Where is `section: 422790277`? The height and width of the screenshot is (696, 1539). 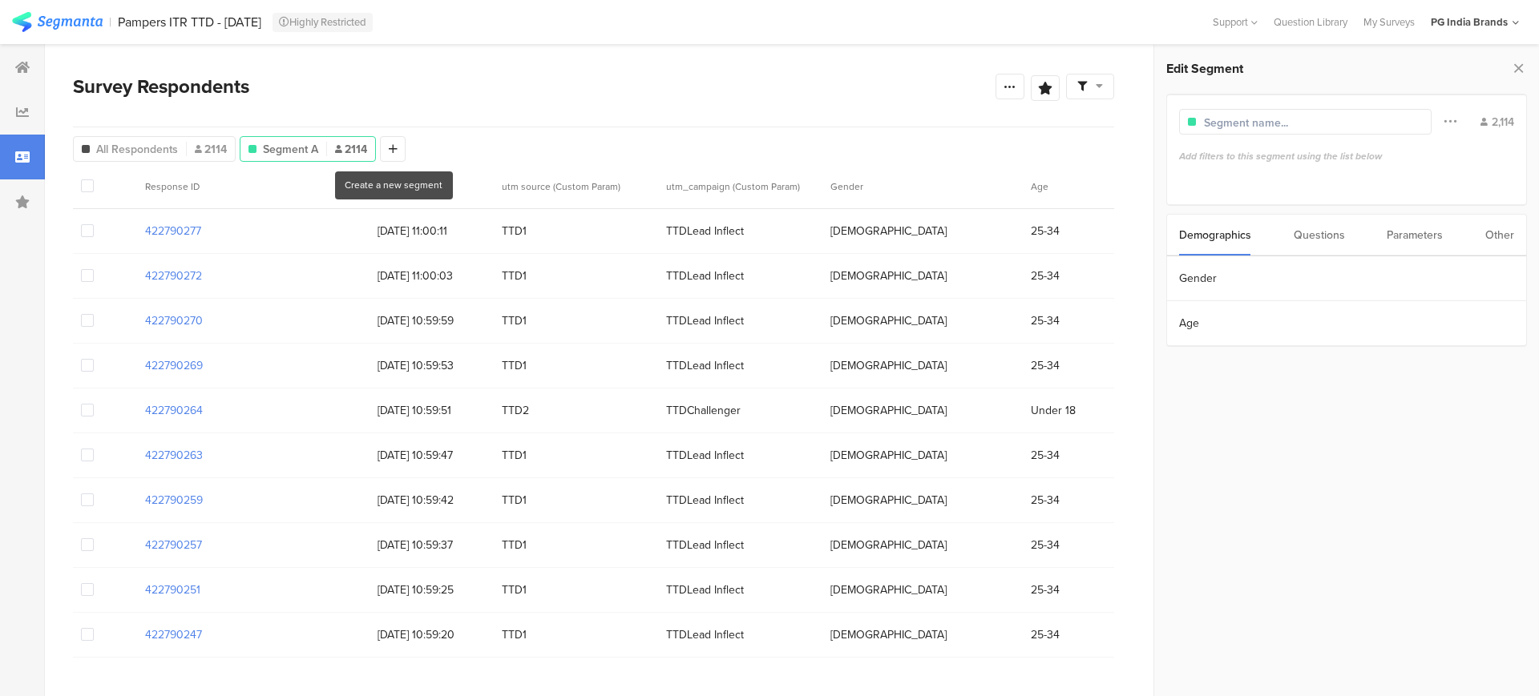 section: 422790277 is located at coordinates (173, 231).